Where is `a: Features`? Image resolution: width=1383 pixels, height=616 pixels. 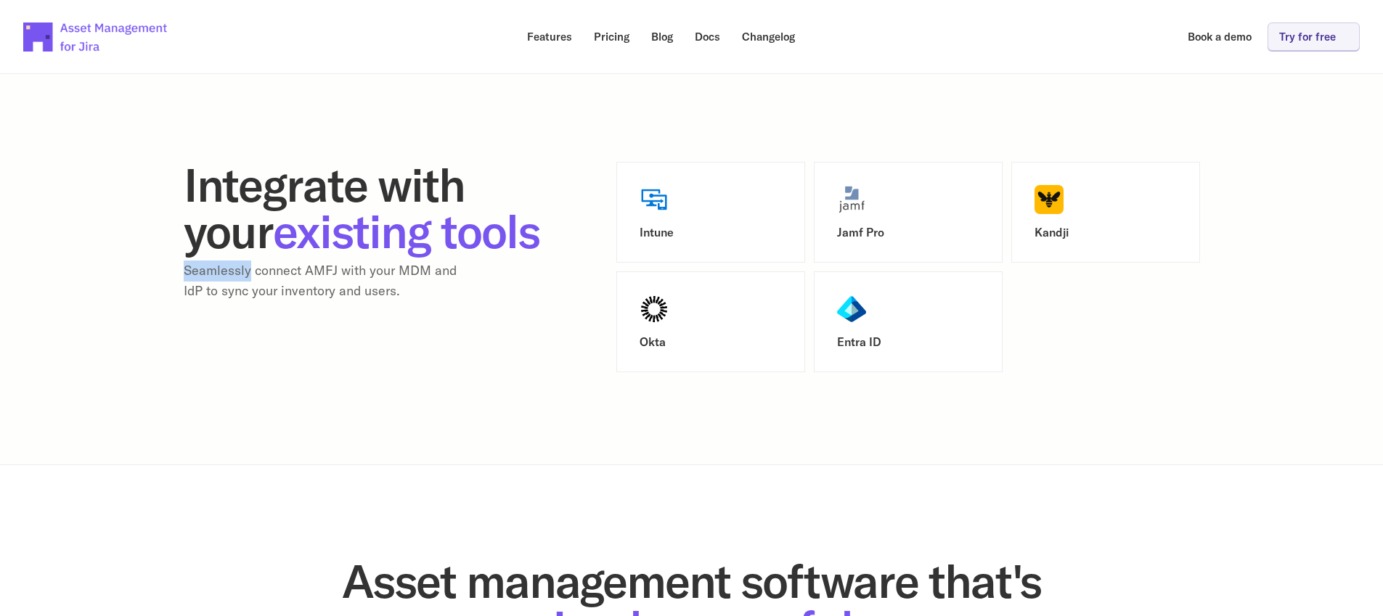 a: Features is located at coordinates (550, 36).